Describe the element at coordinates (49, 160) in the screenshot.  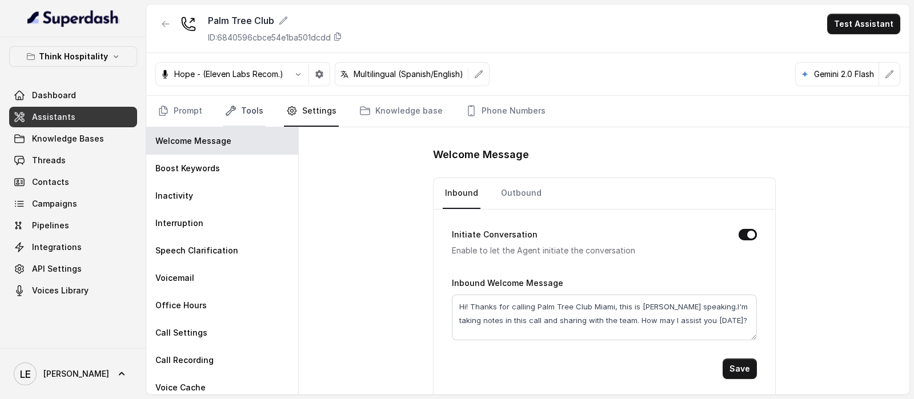
I see `span: Threads` at that location.